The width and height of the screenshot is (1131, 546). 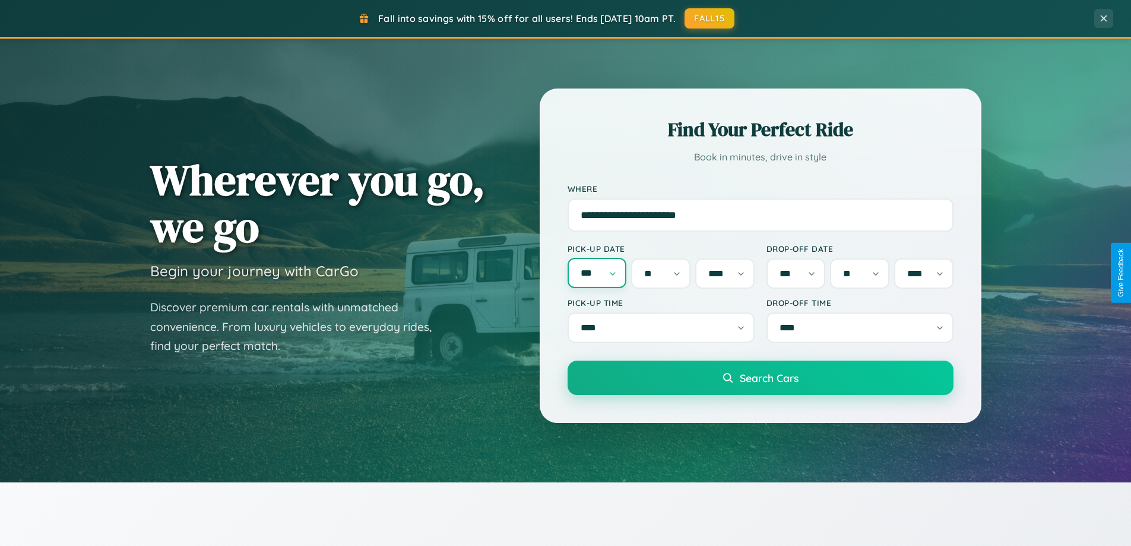 What do you see at coordinates (661, 302) in the screenshot?
I see `label: Pick-up Time` at bounding box center [661, 302].